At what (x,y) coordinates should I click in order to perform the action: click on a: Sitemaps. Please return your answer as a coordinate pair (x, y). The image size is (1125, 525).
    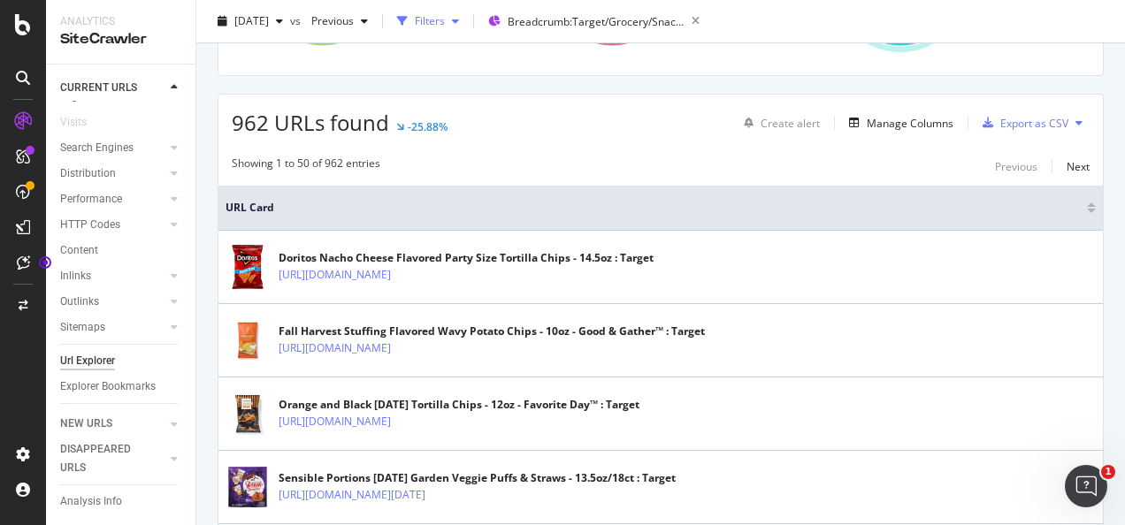
    Looking at the image, I should click on (112, 327).